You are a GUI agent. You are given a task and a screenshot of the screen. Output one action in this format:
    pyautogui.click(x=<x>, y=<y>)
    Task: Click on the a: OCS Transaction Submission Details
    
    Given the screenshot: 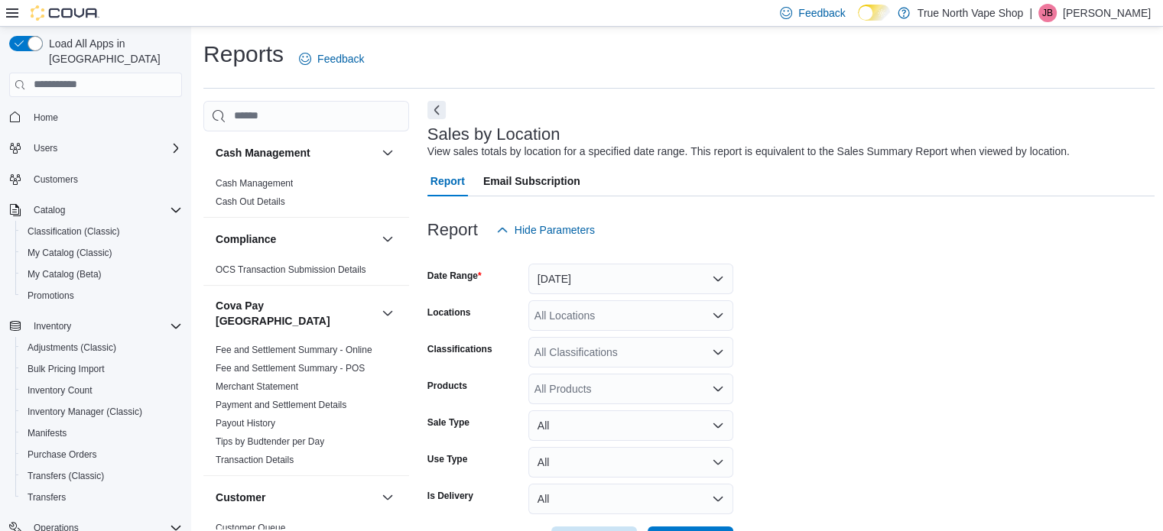 What is the action you would take?
    pyautogui.click(x=290, y=270)
    